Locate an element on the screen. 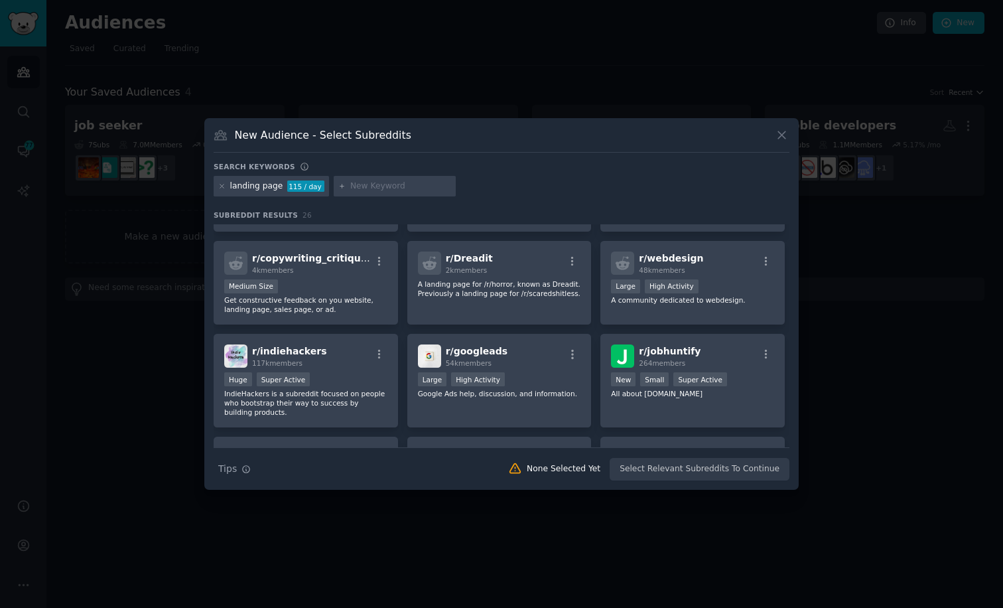 The height and width of the screenshot is (608, 1003). img: googleads is located at coordinates (429, 356).